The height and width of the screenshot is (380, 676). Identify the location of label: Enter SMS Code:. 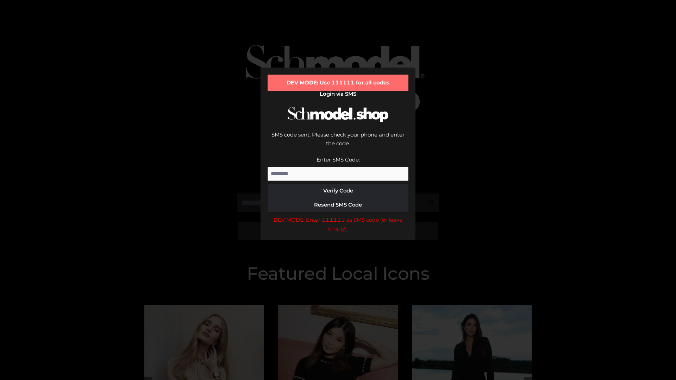
(338, 159).